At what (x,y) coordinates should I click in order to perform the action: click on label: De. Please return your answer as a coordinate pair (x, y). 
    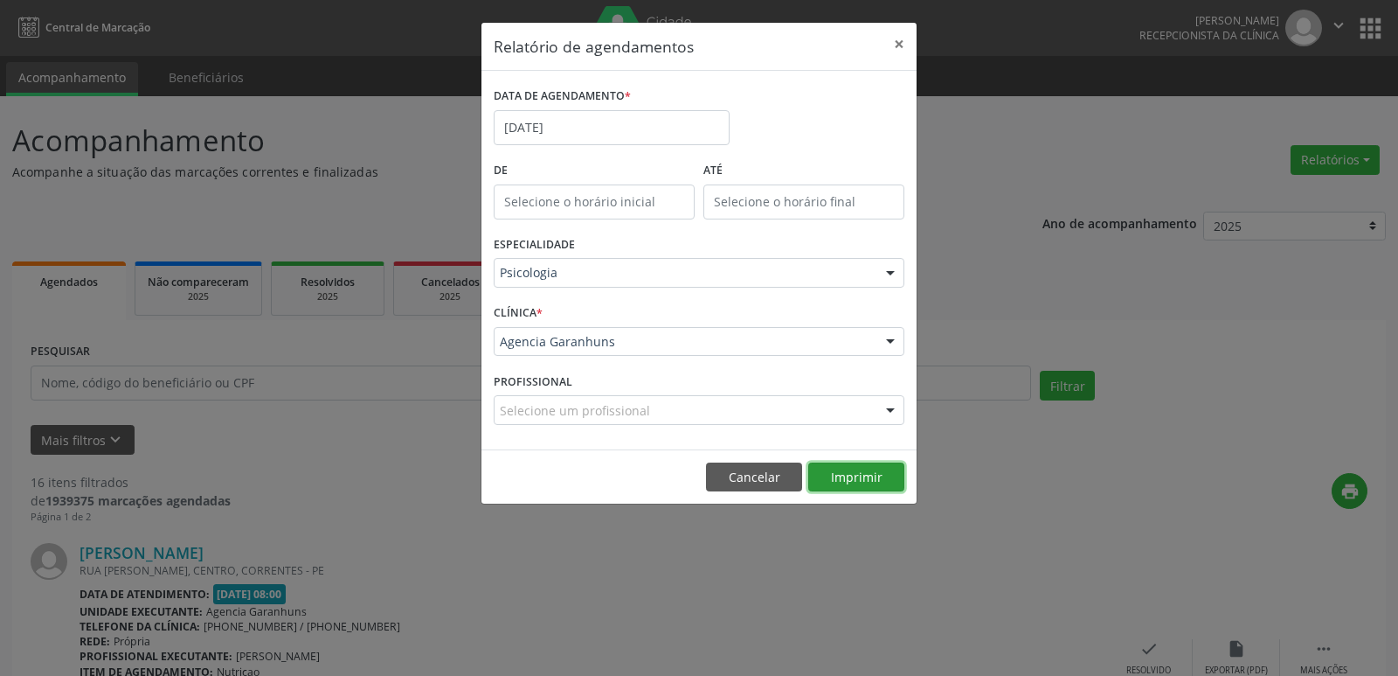
    Looking at the image, I should click on (594, 170).